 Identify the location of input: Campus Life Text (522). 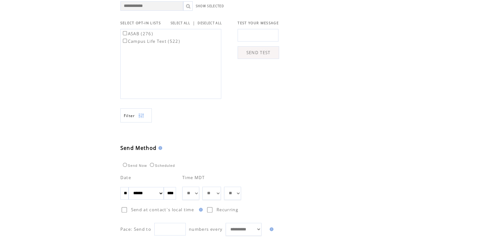
(125, 41).